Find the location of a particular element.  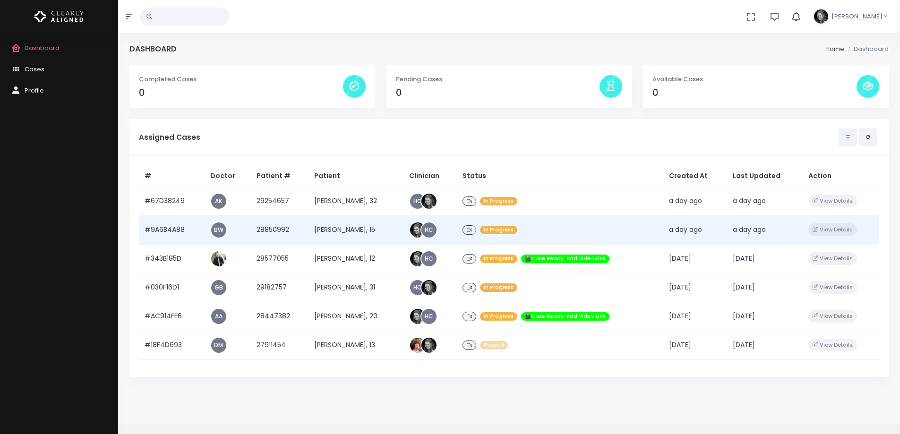

span: AK is located at coordinates (219, 201).